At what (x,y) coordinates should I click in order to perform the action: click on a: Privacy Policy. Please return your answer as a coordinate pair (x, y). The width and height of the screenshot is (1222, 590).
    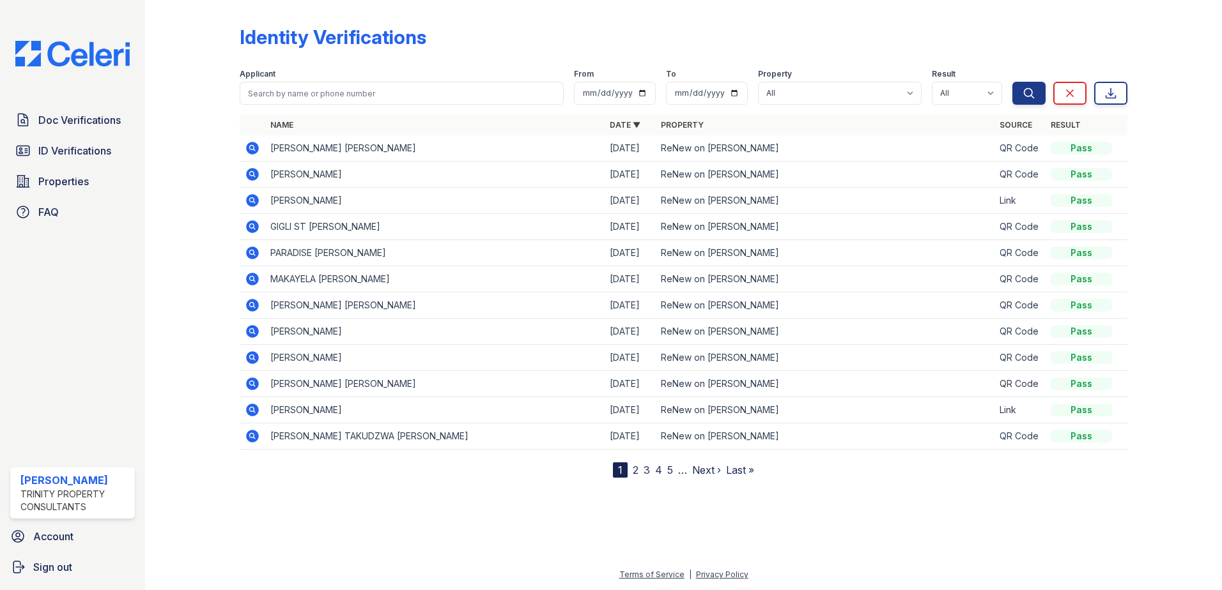
    Looking at the image, I should click on (722, 574).